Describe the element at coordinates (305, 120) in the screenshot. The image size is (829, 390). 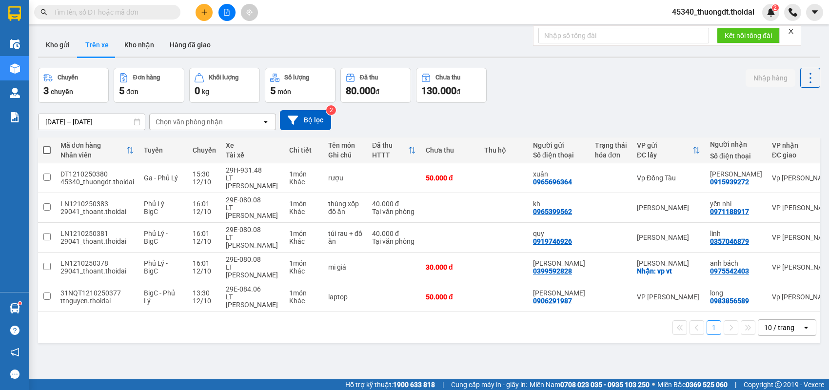
I see `button: Bộ lọc` at that location.